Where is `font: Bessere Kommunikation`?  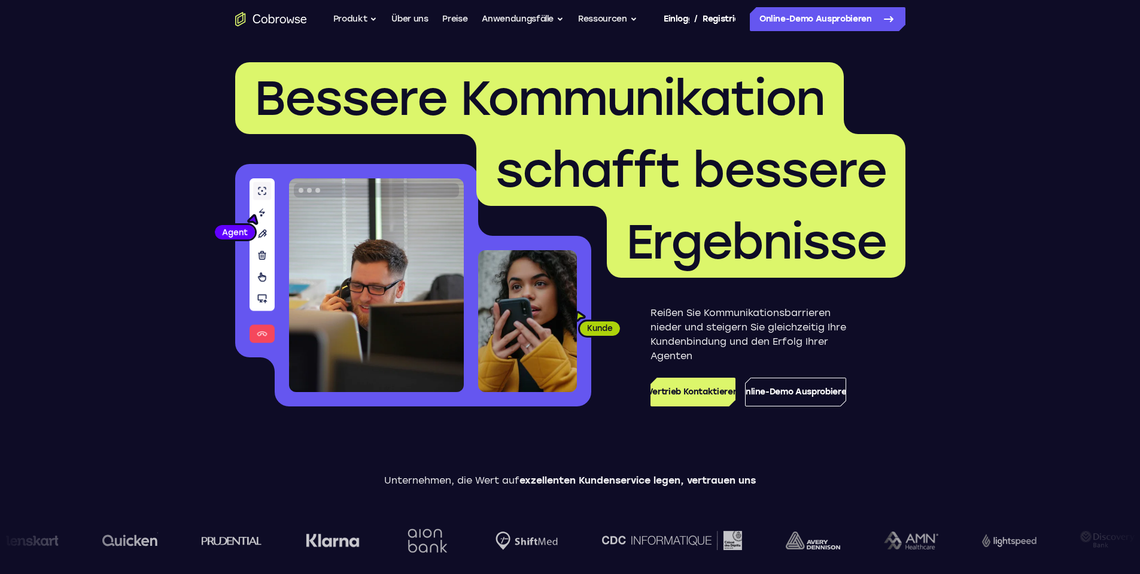
font: Bessere Kommunikation is located at coordinates (539, 98).